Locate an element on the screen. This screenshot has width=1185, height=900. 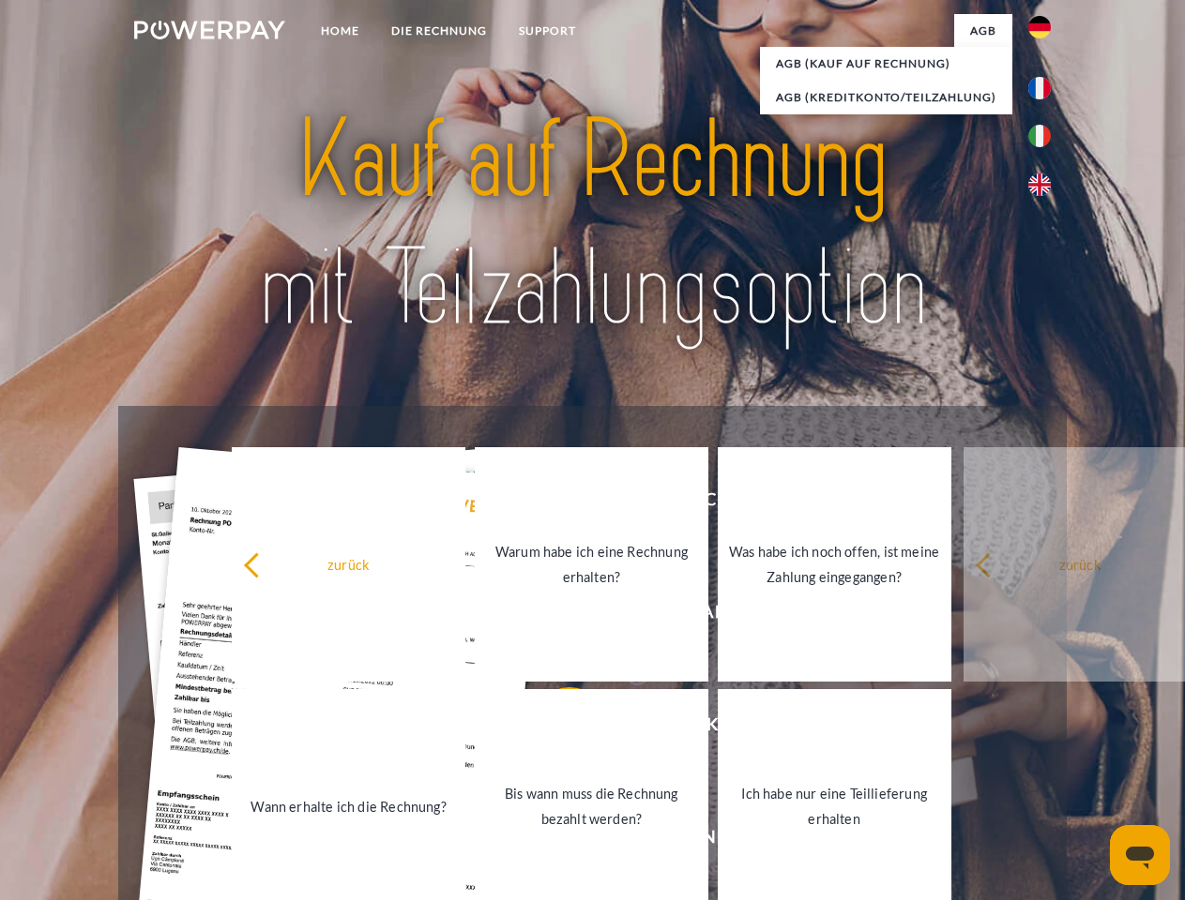
div: Warum habe ich eine Rechnung erhalten? is located at coordinates (591, 565).